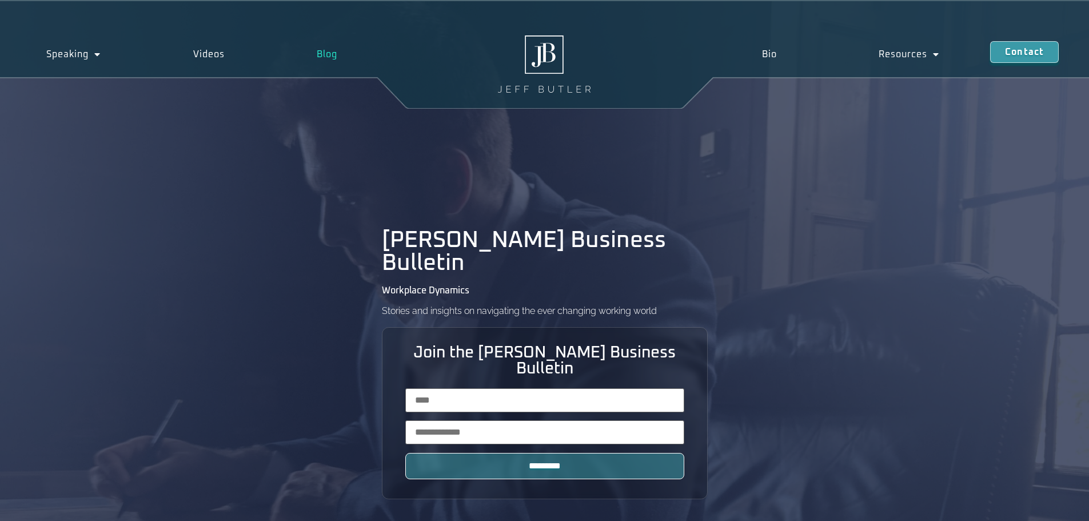 The height and width of the screenshot is (521, 1089). I want to click on p: Stories and insights on navigating the ever changing working world, so click(519, 311).